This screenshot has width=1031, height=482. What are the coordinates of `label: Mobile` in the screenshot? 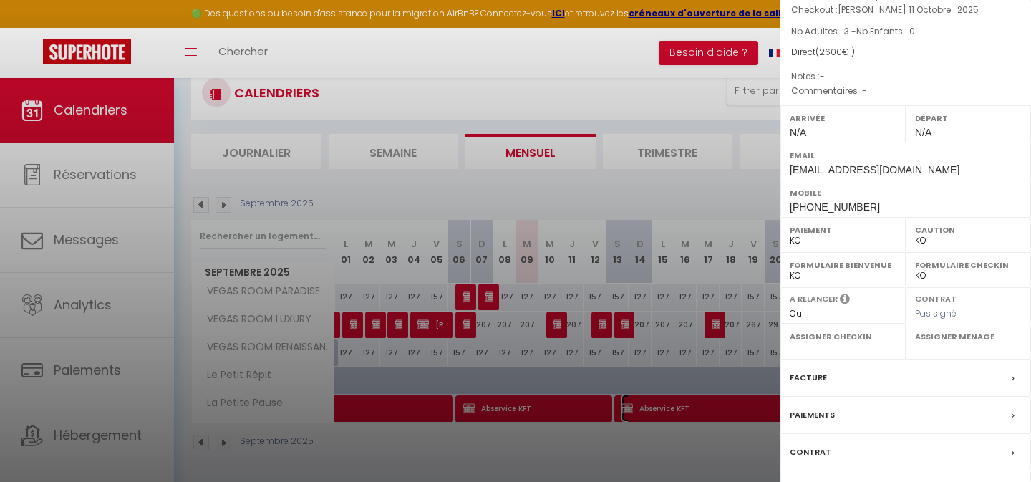 It's located at (905, 193).